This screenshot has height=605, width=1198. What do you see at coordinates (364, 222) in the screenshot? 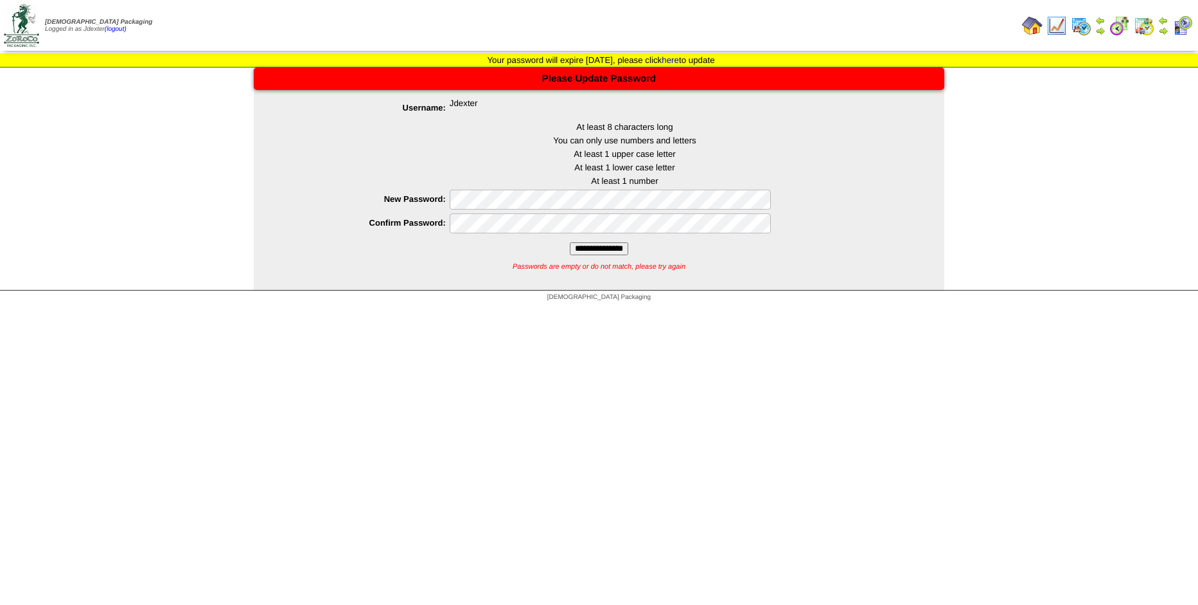
I see `label: Confirm Password:` at bounding box center [364, 222].